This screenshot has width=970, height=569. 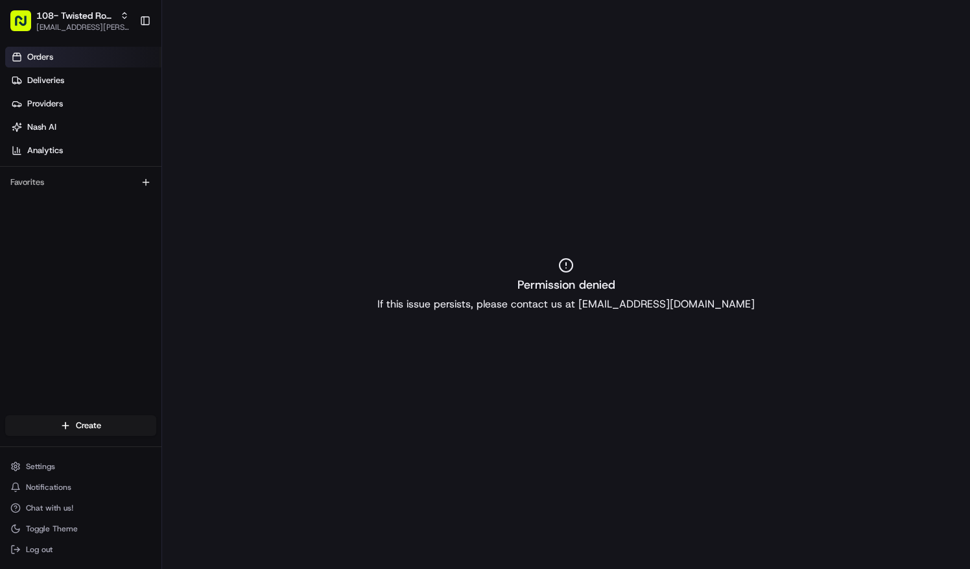 What do you see at coordinates (143, 224) in the screenshot?
I see `span: Pylon` at bounding box center [143, 224].